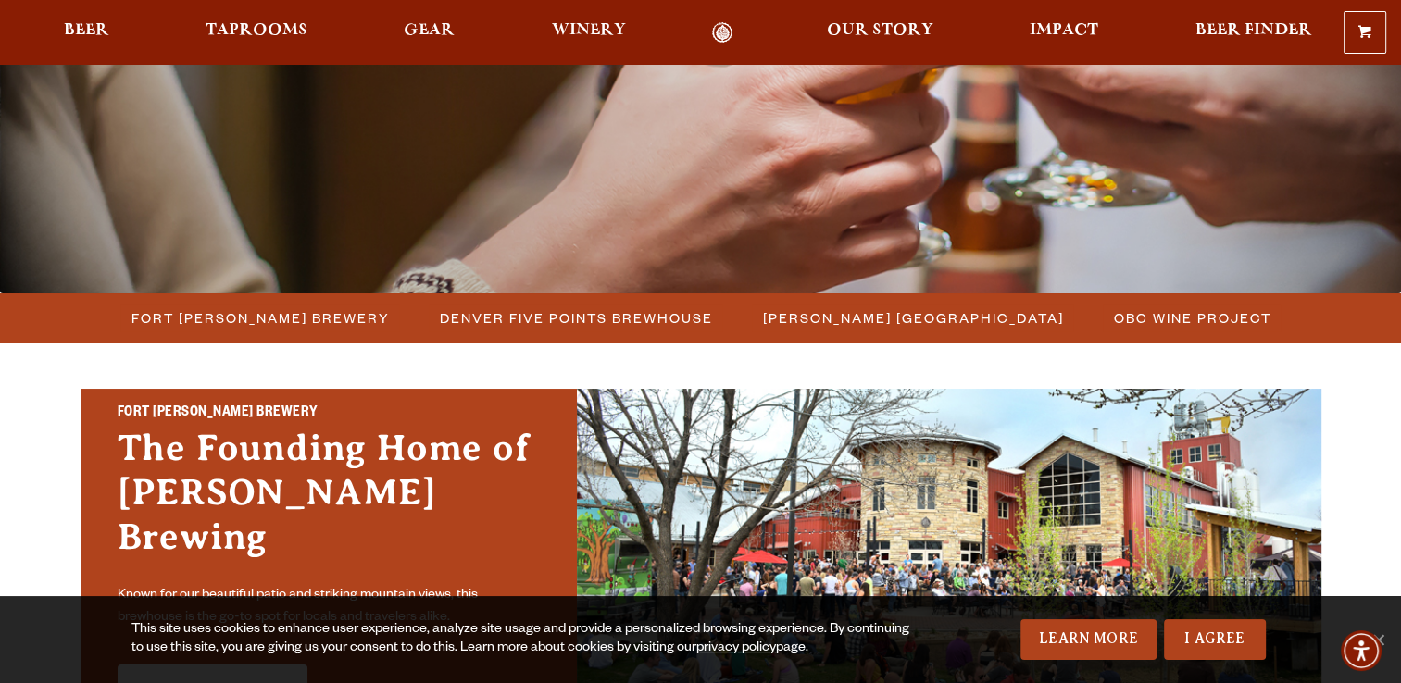  I want to click on span: Taprooms, so click(256, 31).